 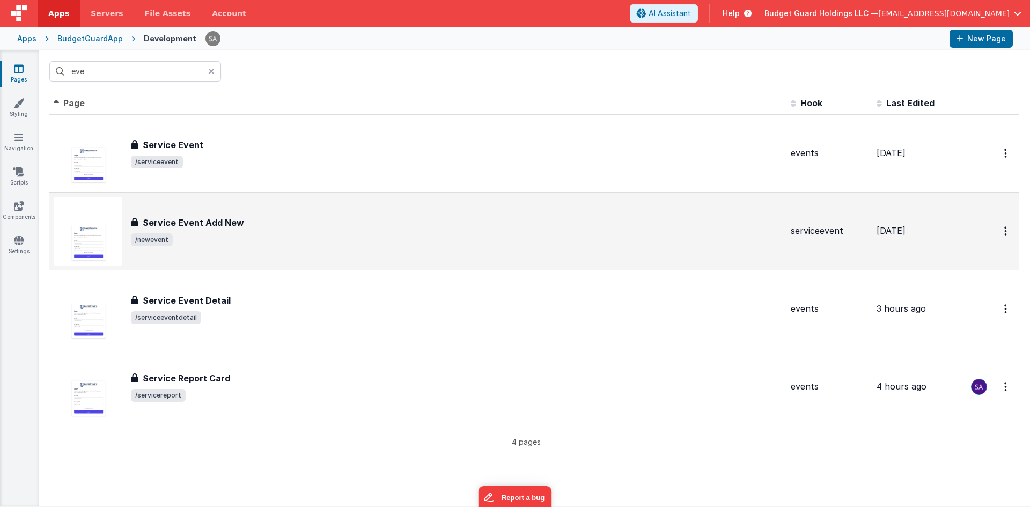 I want to click on span: Help, so click(x=731, y=13).